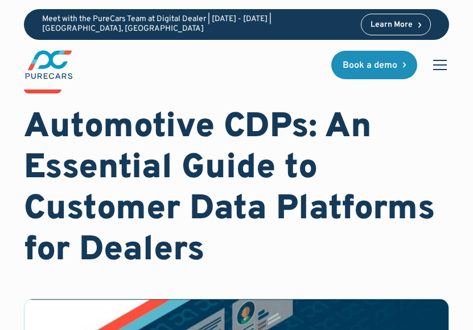 The height and width of the screenshot is (330, 473). What do you see at coordinates (49, 64) in the screenshot?
I see `img: purecars logo` at bounding box center [49, 64].